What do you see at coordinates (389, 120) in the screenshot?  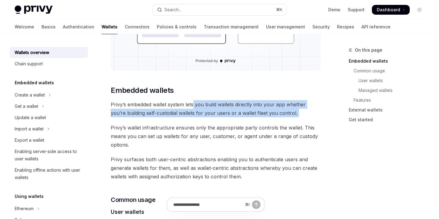 I see `a: Get started` at bounding box center [389, 120].